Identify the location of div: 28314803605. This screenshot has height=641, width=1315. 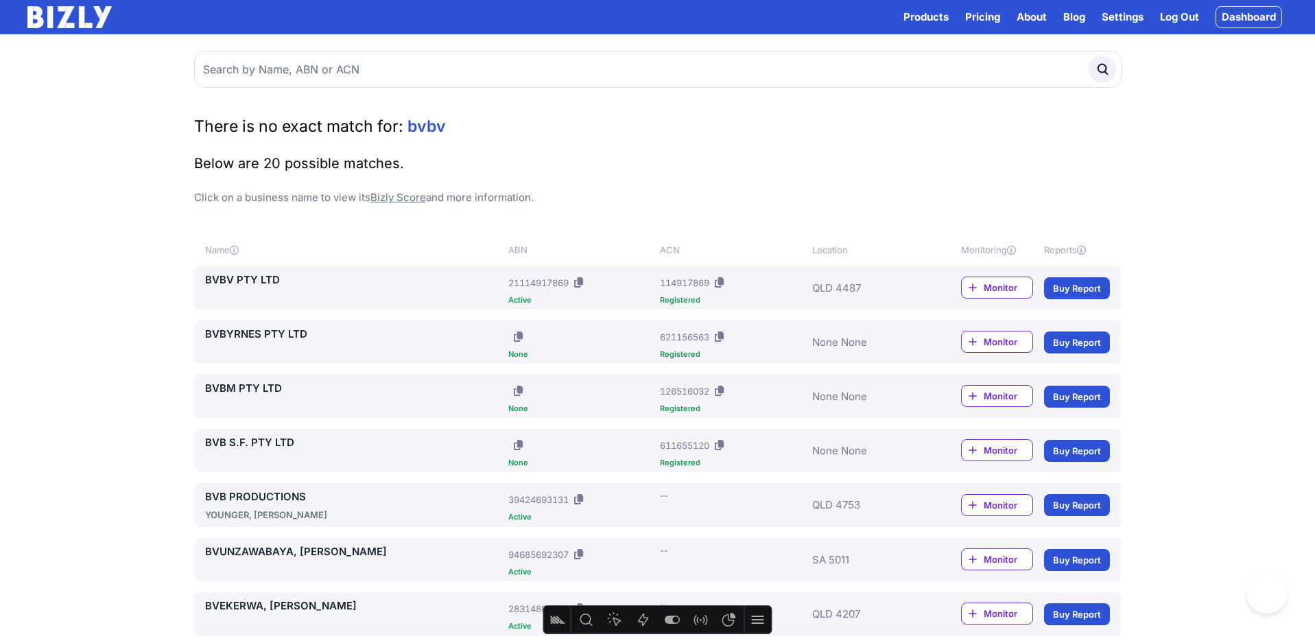
(539, 609).